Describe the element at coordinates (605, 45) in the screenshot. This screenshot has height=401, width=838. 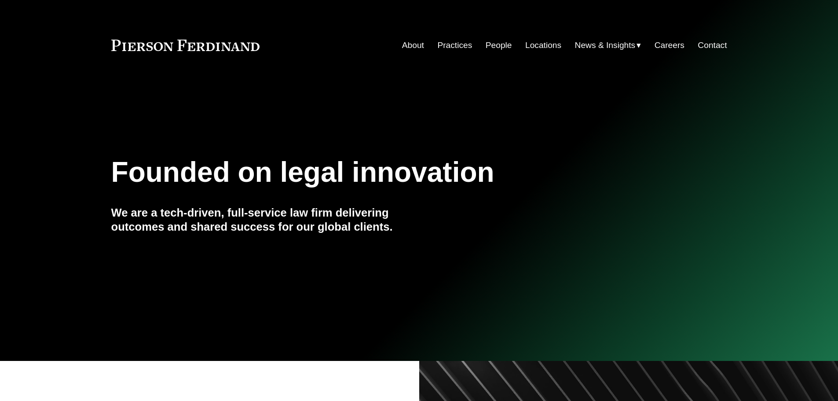
I see `span: News & Insights` at that location.